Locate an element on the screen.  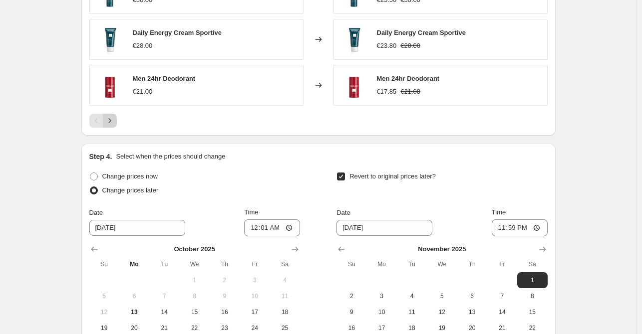
span: 7 is located at coordinates (502, 296).